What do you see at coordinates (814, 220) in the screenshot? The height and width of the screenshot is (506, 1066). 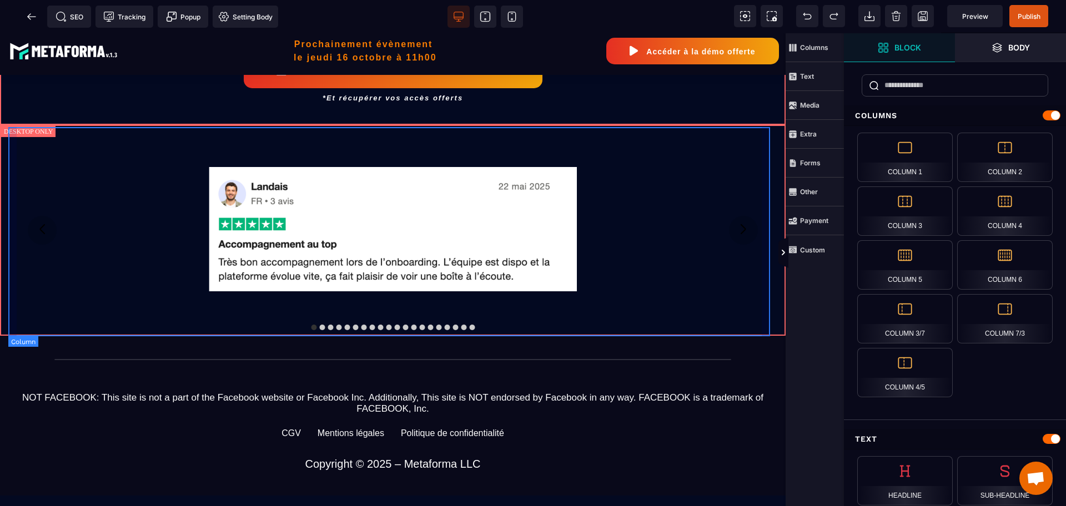 I see `strong: Payment` at bounding box center [814, 220].